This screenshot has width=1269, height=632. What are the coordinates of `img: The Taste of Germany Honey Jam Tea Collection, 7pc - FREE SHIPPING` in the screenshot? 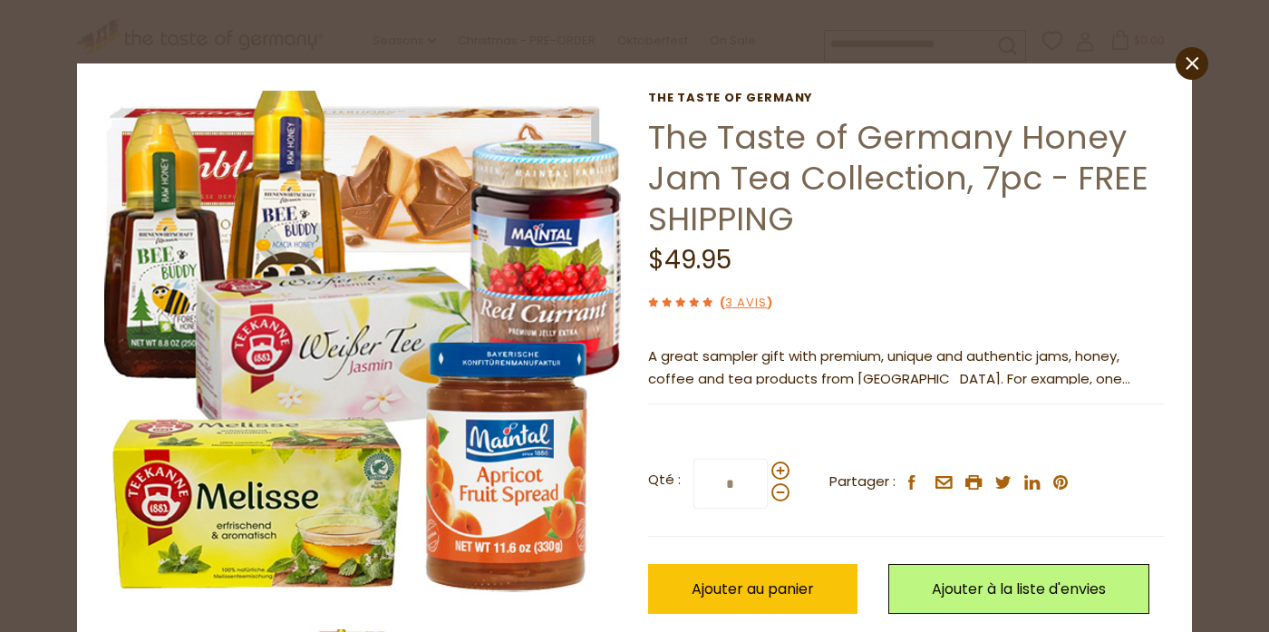 It's located at (363, 349).